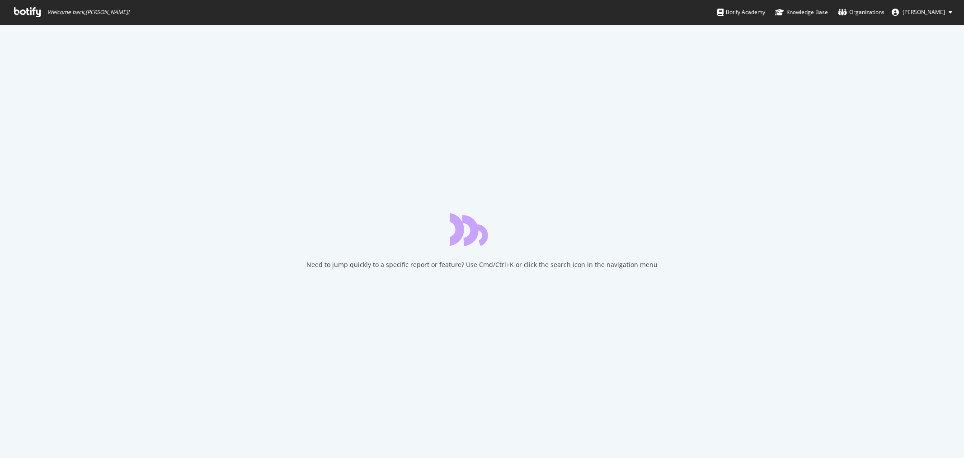  What do you see at coordinates (924, 12) in the screenshot?
I see `span: Jose Fausto Martinez` at bounding box center [924, 12].